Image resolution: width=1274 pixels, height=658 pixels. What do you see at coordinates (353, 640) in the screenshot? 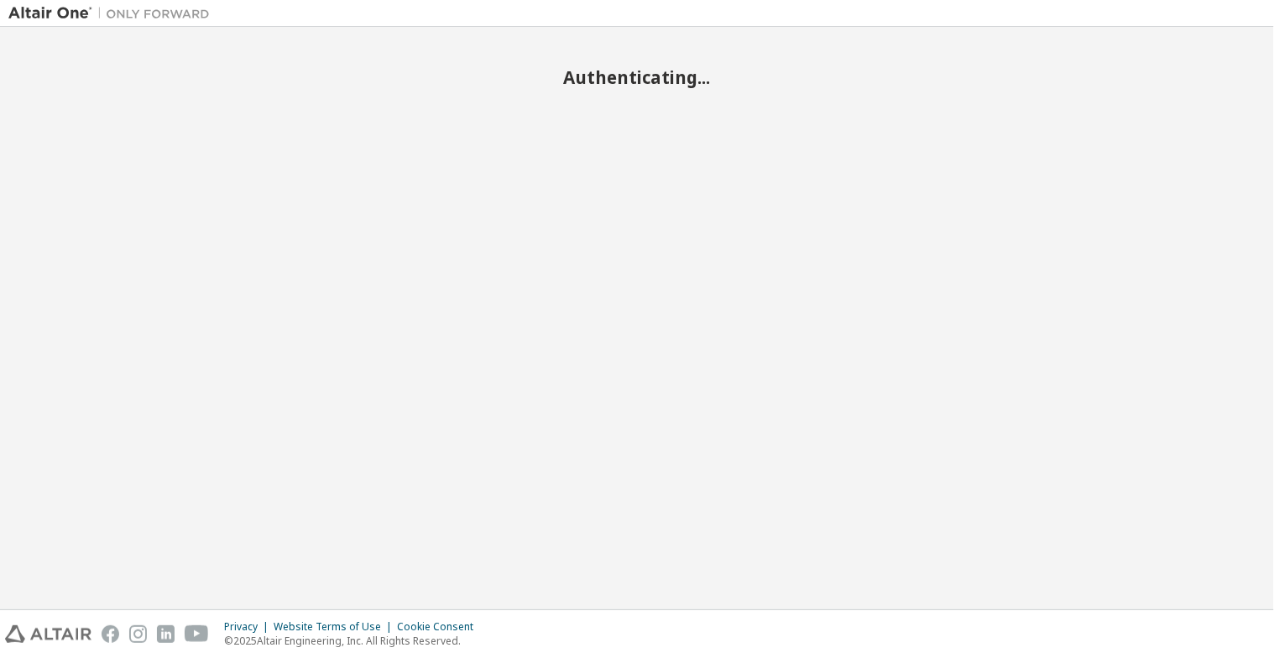
I see `p: © 2025 Altair Engineering, Inc. All Rights Reserved.` at bounding box center [353, 640].